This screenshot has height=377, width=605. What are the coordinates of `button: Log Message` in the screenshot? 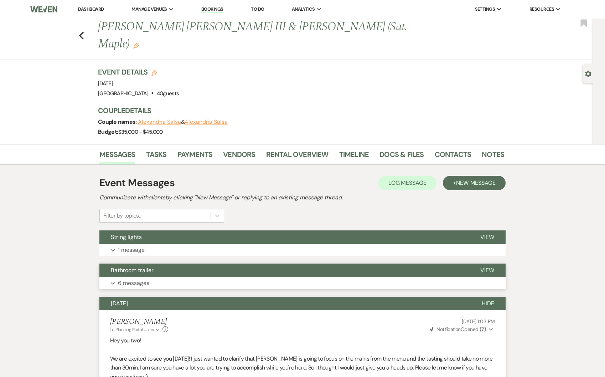 It's located at (407, 183).